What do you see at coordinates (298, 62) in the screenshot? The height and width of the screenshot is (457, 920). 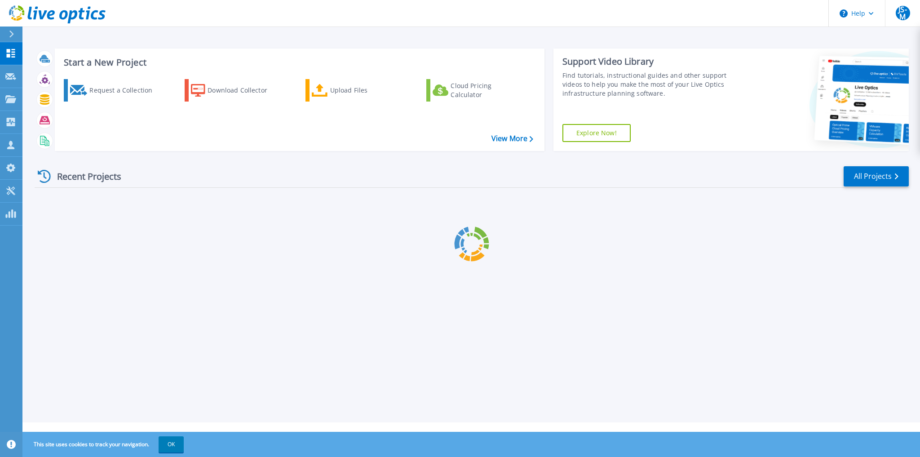 I see `h3: Start a New Project` at bounding box center [298, 62].